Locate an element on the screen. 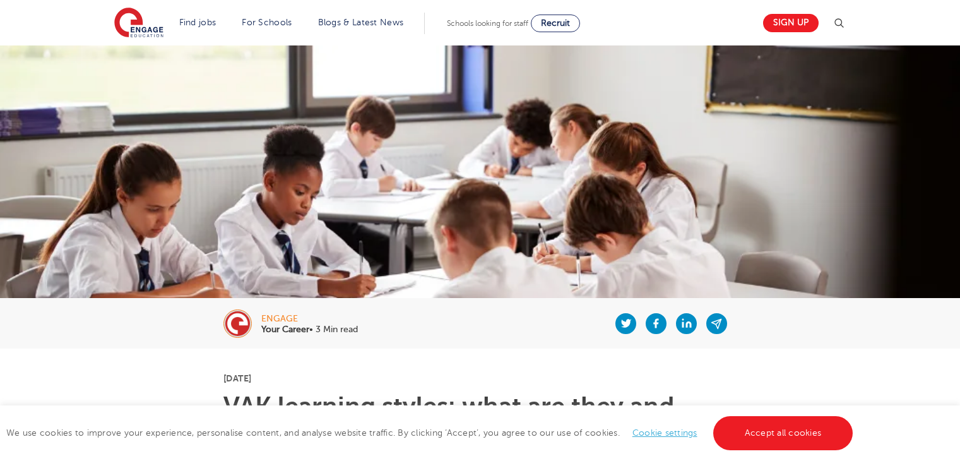 The width and height of the screenshot is (960, 461). b: Your Career is located at coordinates (285, 329).